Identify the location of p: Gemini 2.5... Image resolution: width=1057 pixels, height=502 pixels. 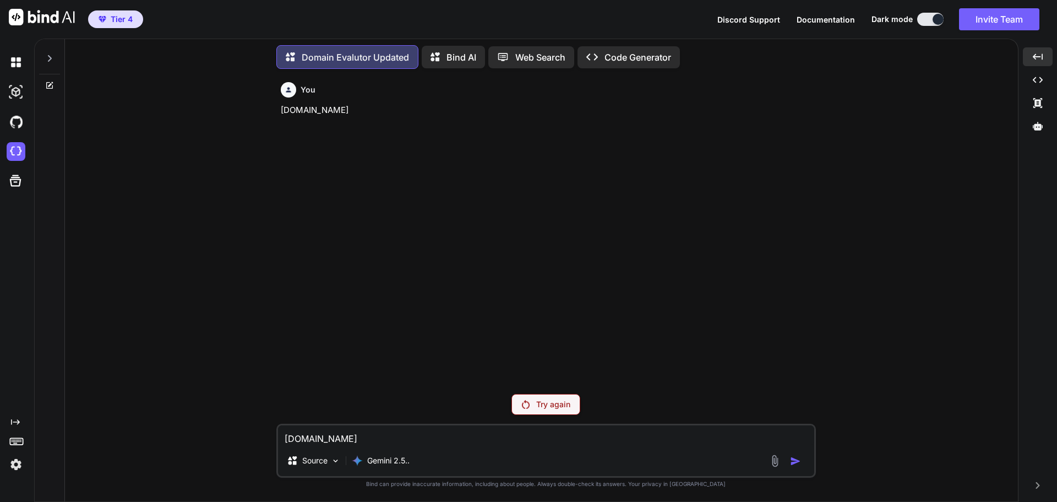
(388, 460).